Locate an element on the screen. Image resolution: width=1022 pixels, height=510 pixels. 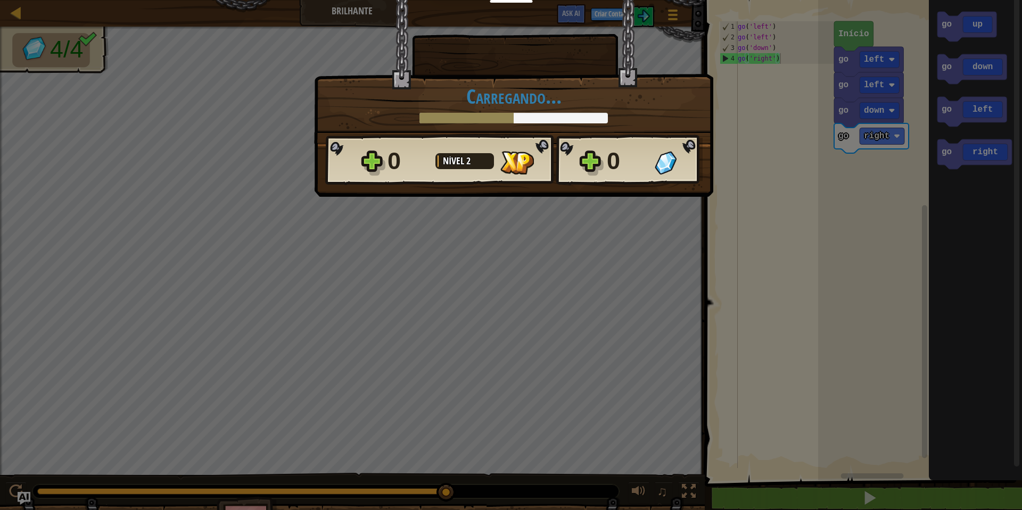
span: 2 is located at coordinates (468, 161).